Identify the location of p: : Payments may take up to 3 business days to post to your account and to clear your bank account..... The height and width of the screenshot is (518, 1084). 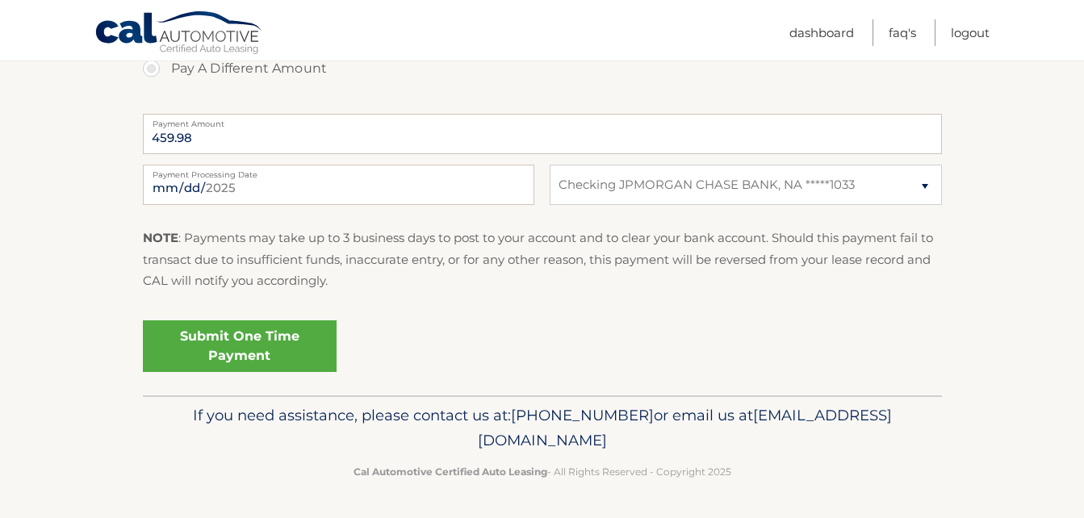
(542, 259).